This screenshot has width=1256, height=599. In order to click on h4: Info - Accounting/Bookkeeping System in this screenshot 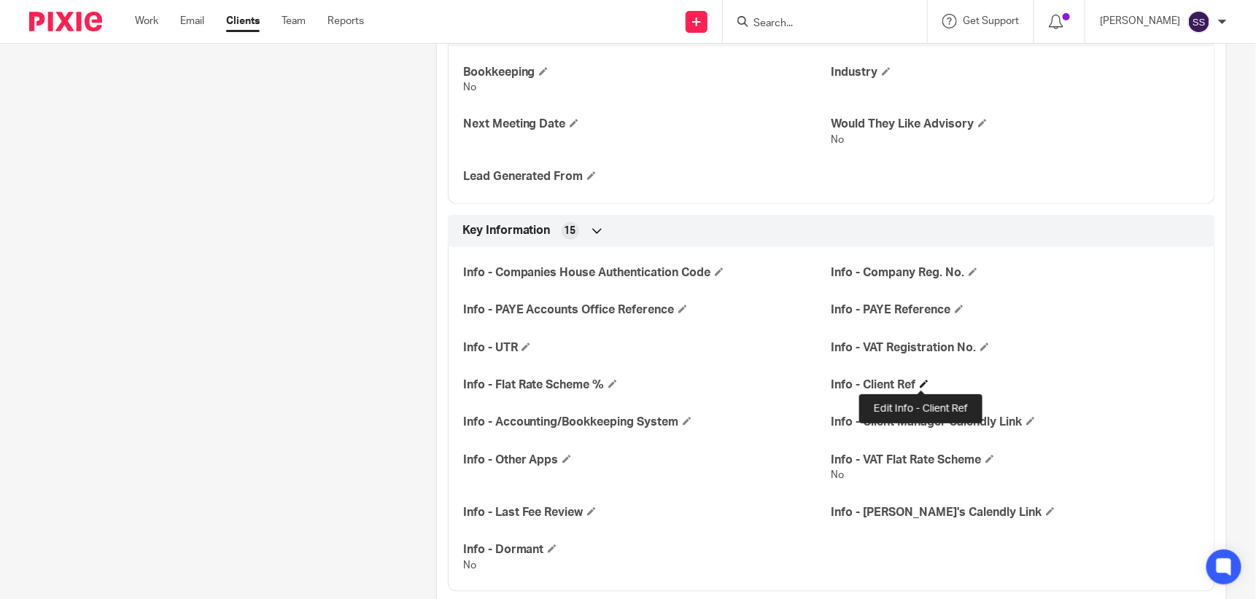, I will do `click(647, 422)`.